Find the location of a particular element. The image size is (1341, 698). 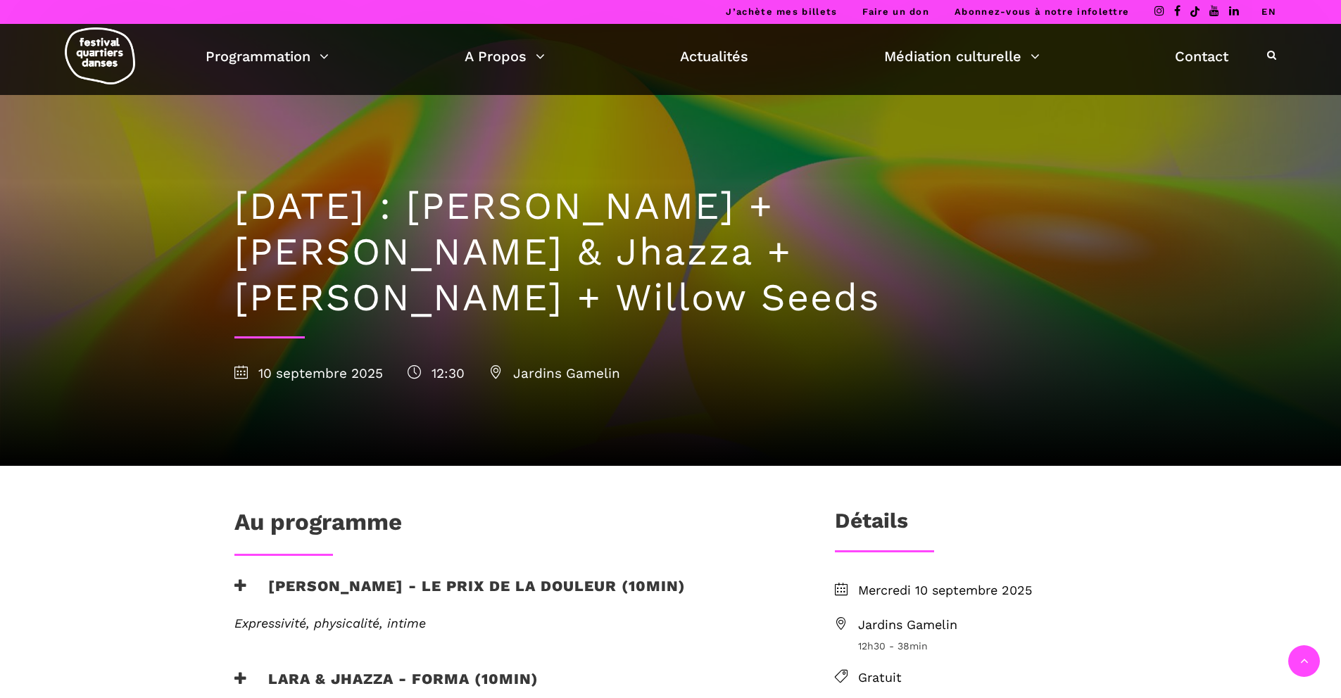

a: J’achète mes billets is located at coordinates (781, 11).